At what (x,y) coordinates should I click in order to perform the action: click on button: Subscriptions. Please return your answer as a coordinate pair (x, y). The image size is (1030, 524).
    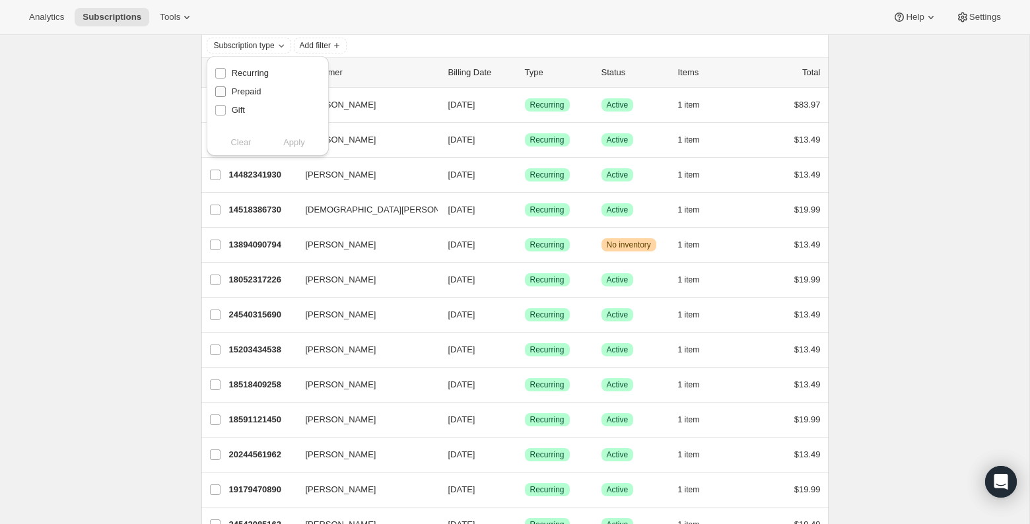
    Looking at the image, I should click on (112, 17).